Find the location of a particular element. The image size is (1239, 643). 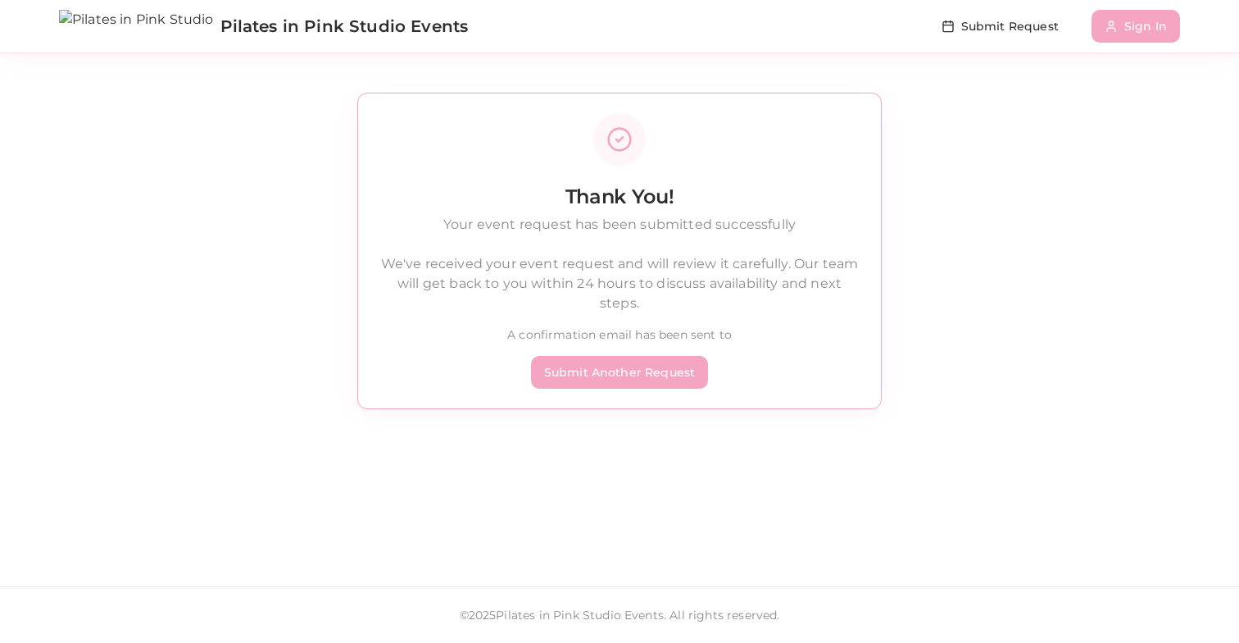

a: Sign In is located at coordinates (1136, 26).